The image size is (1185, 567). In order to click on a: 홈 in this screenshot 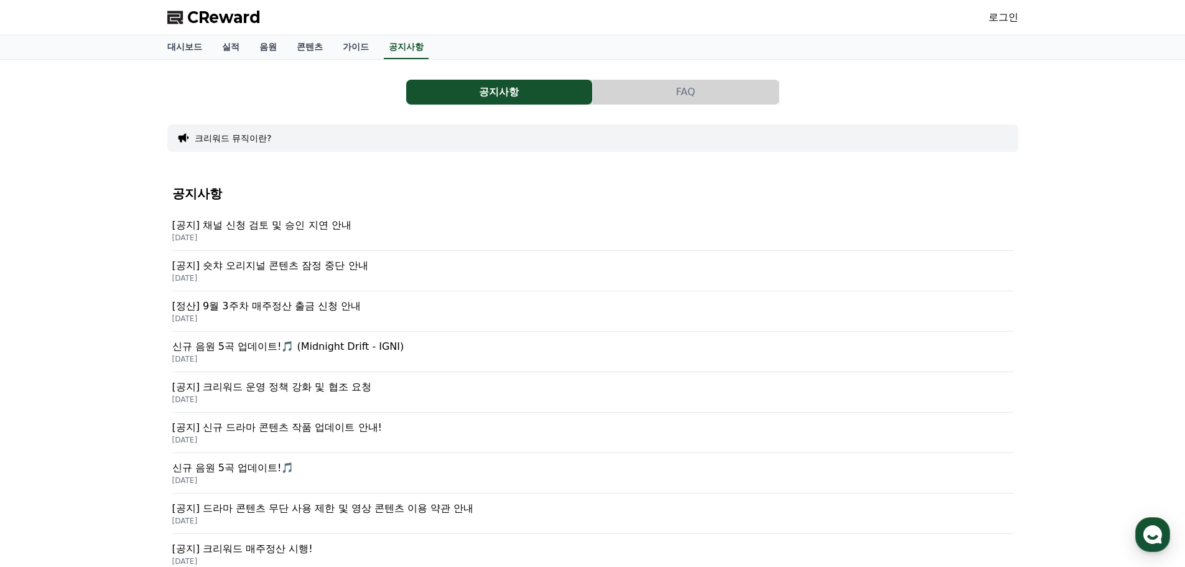, I will do `click(43, 410)`.